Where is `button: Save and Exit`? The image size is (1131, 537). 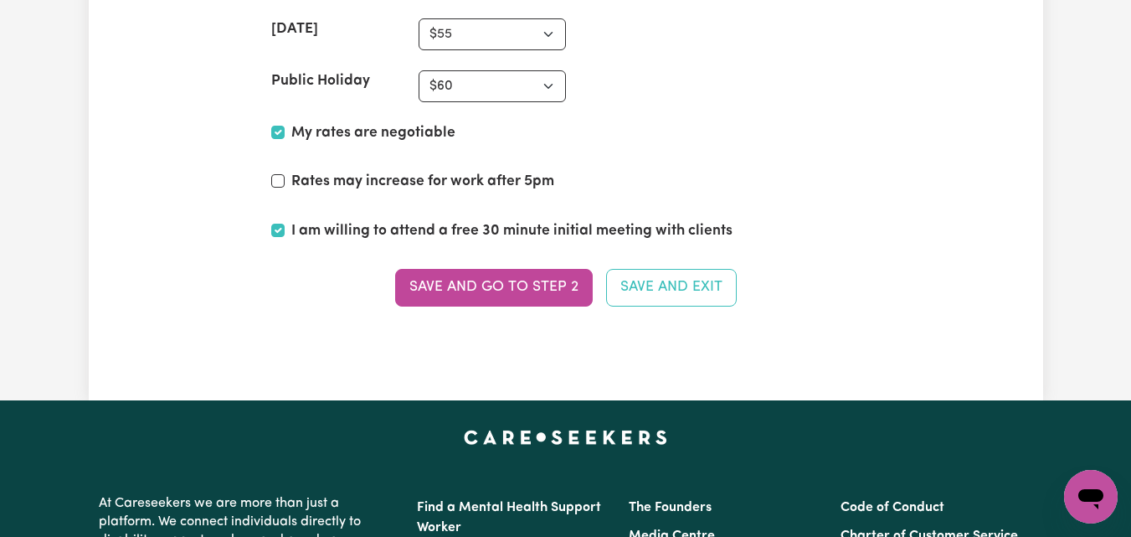 button: Save and Exit is located at coordinates (671, 287).